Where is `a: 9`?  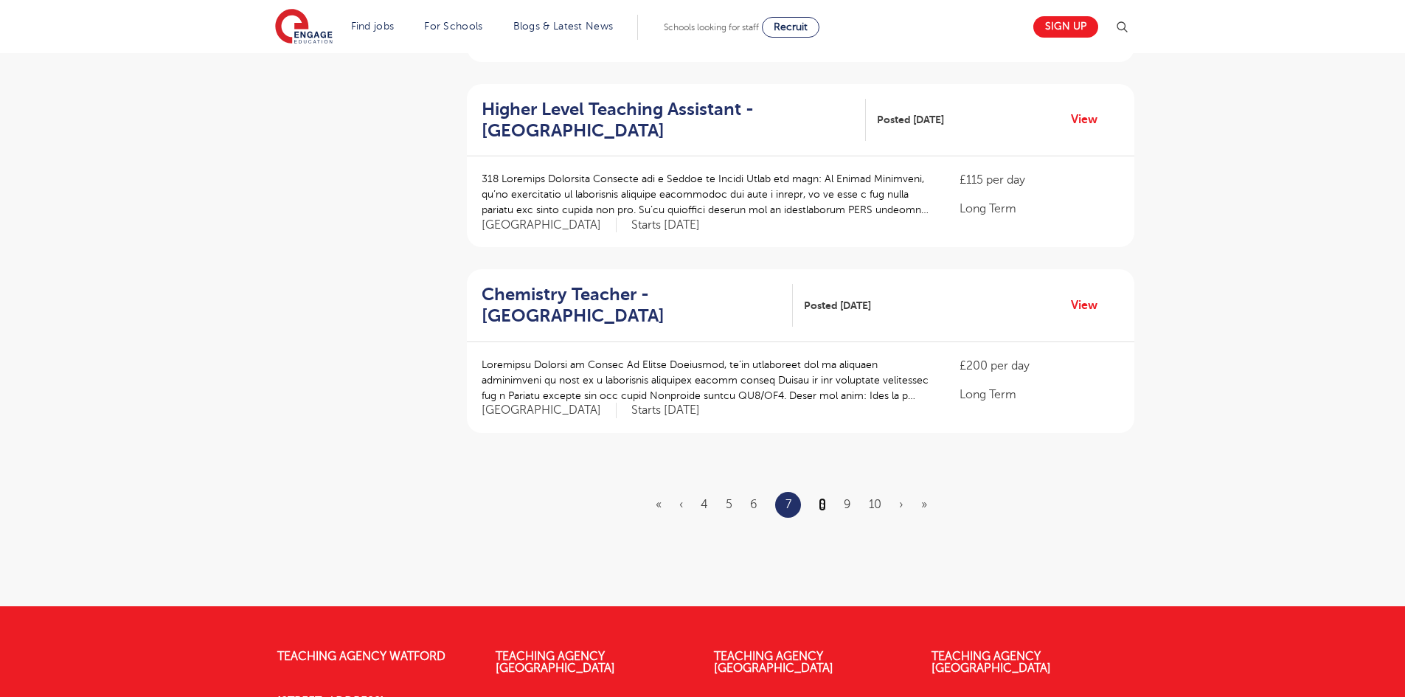
a: 9 is located at coordinates (847, 504).